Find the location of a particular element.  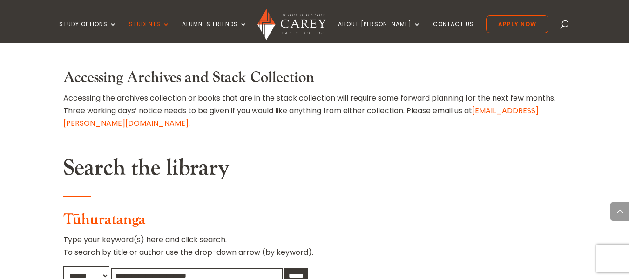

a: Alumni & Friends is located at coordinates (215, 32).